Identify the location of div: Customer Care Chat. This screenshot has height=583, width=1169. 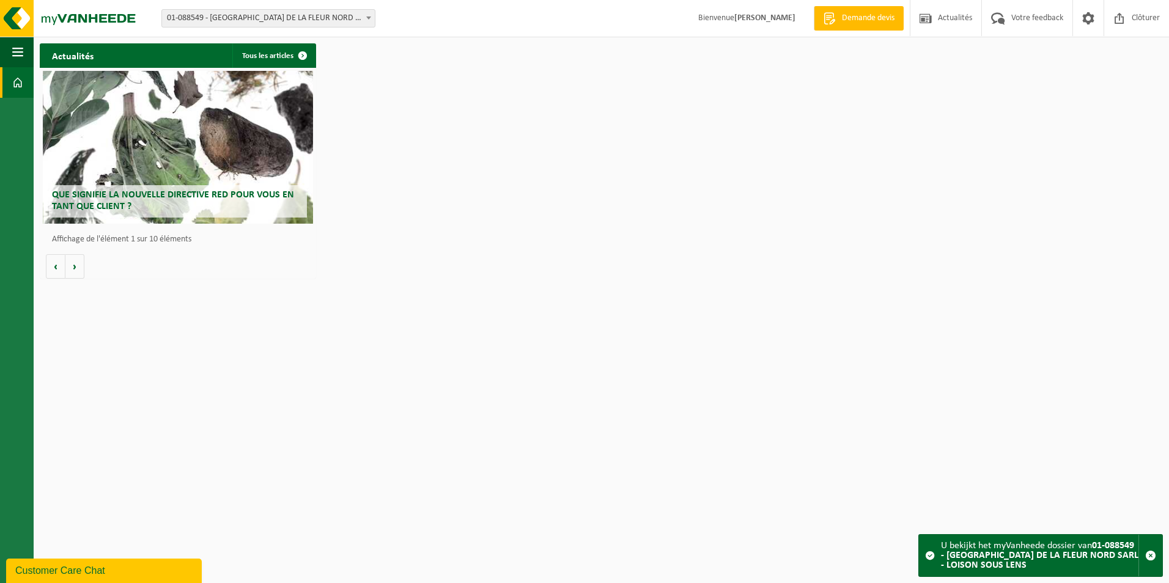
(98, 15).